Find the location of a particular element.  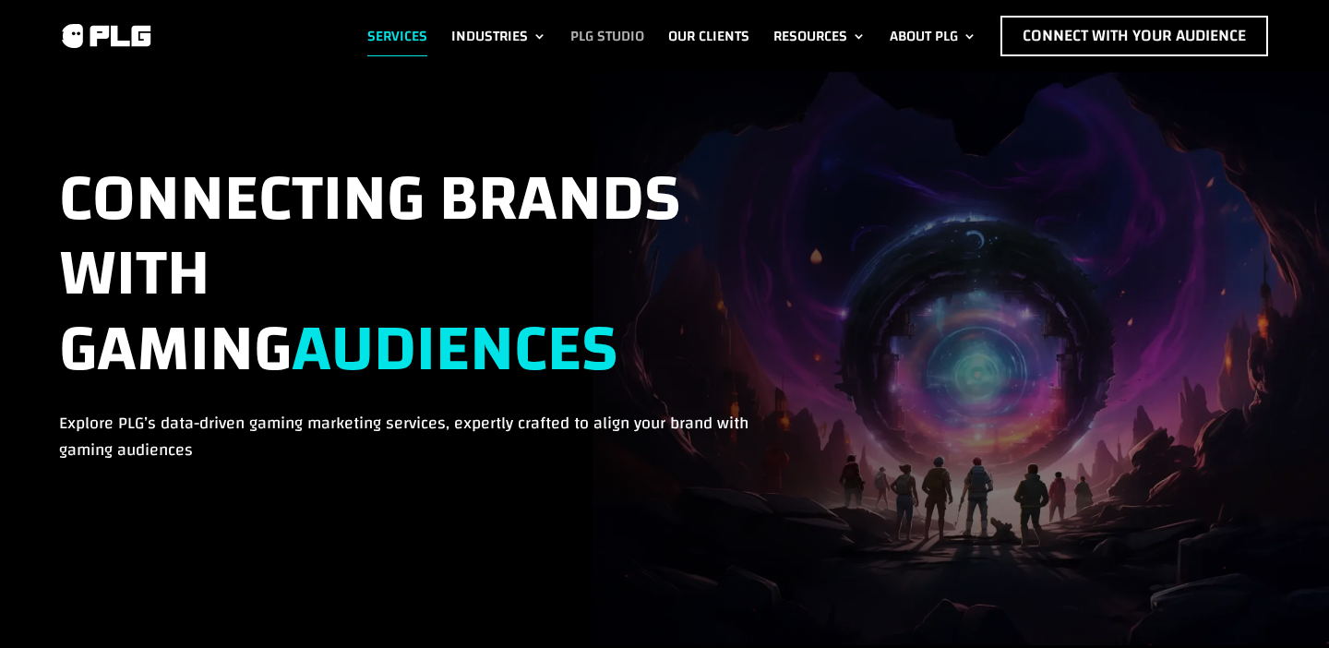

a: PLG Studio is located at coordinates (607, 36).